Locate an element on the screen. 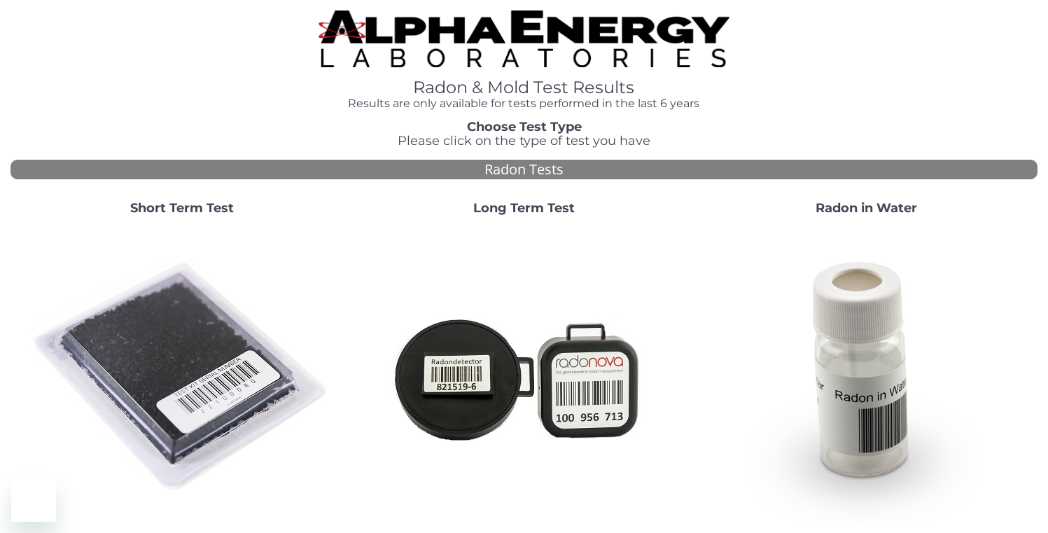  div: Radon Tests is located at coordinates (524, 169).